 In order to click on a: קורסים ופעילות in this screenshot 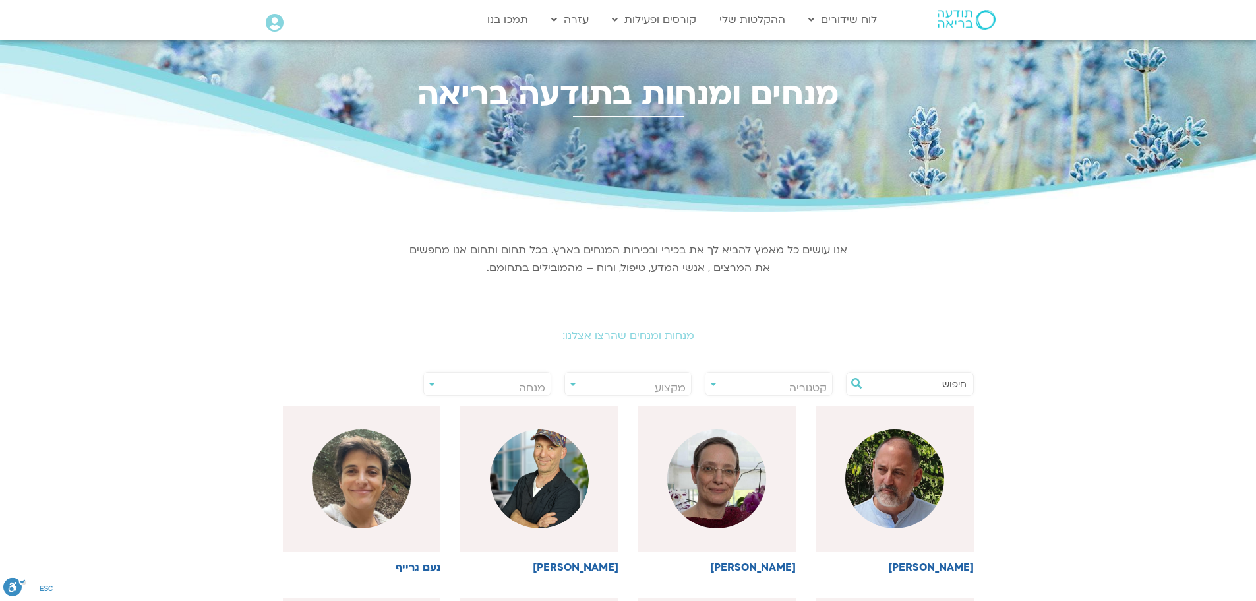, I will do `click(654, 20)`.